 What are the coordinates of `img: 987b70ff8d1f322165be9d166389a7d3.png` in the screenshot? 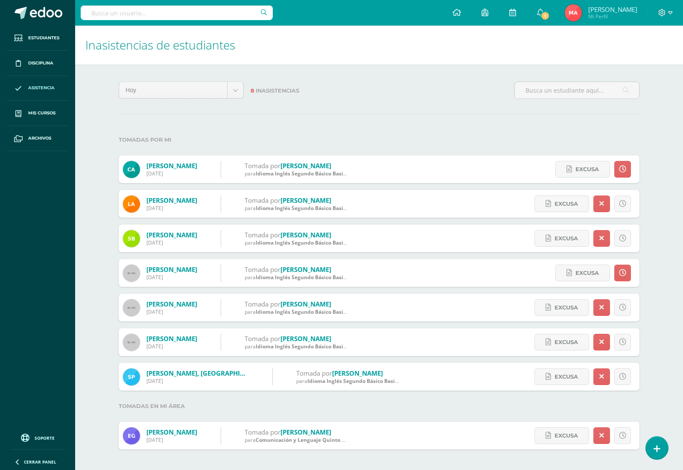 It's located at (131, 204).